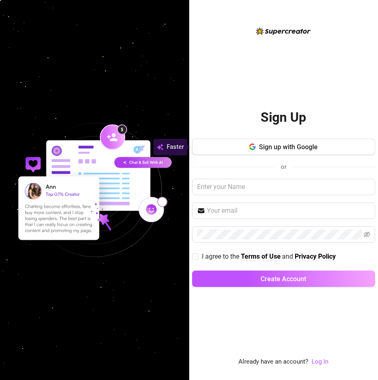 The image size is (378, 380). What do you see at coordinates (315, 257) in the screenshot?
I see `a: Privacy Policy` at bounding box center [315, 257].